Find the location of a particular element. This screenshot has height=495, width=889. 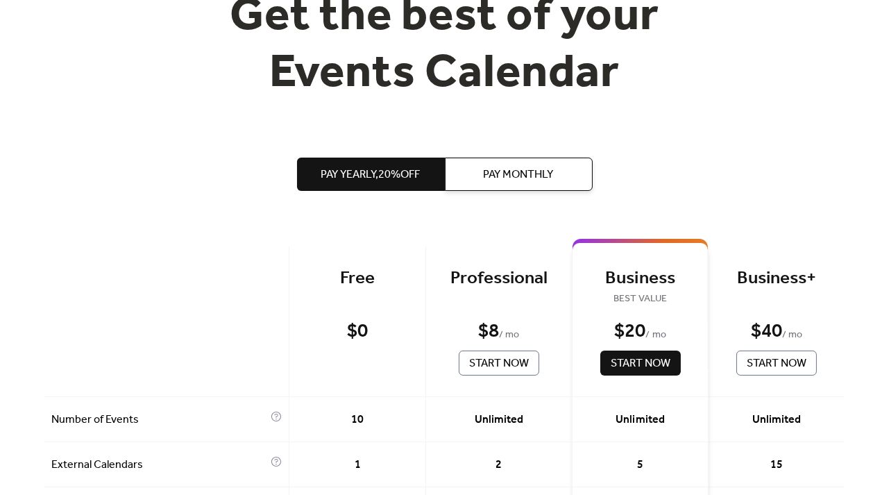

span: 5 is located at coordinates (640, 465).